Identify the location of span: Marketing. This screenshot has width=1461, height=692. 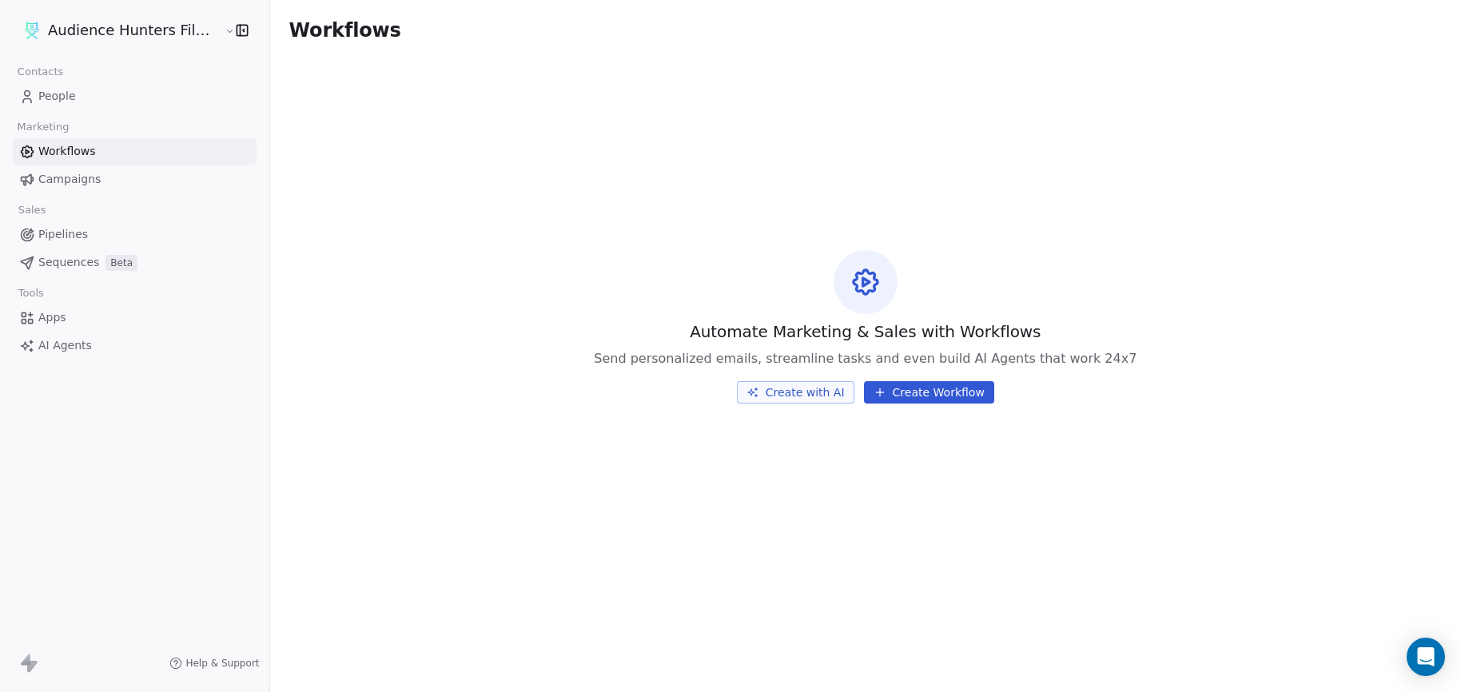
(43, 127).